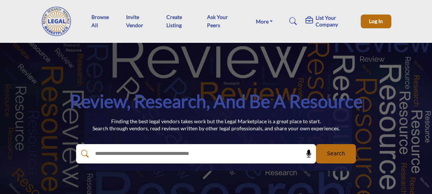 Image resolution: width=432 pixels, height=194 pixels. I want to click on h5: List Your Company, so click(335, 21).